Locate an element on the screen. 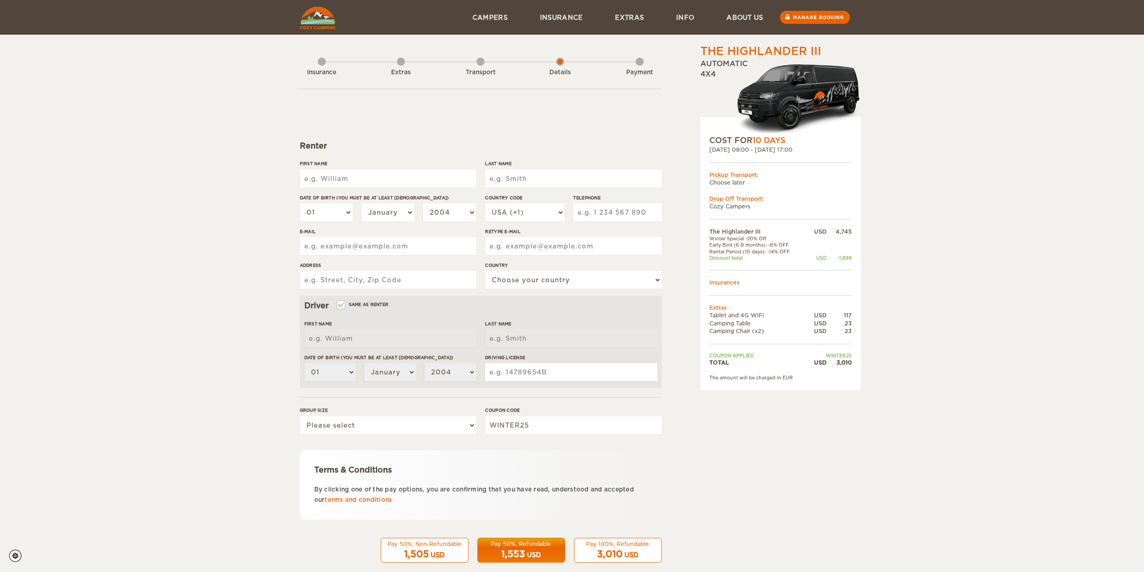 The image size is (1144, 572). div: Terms & Conditions is located at coordinates (481, 469).